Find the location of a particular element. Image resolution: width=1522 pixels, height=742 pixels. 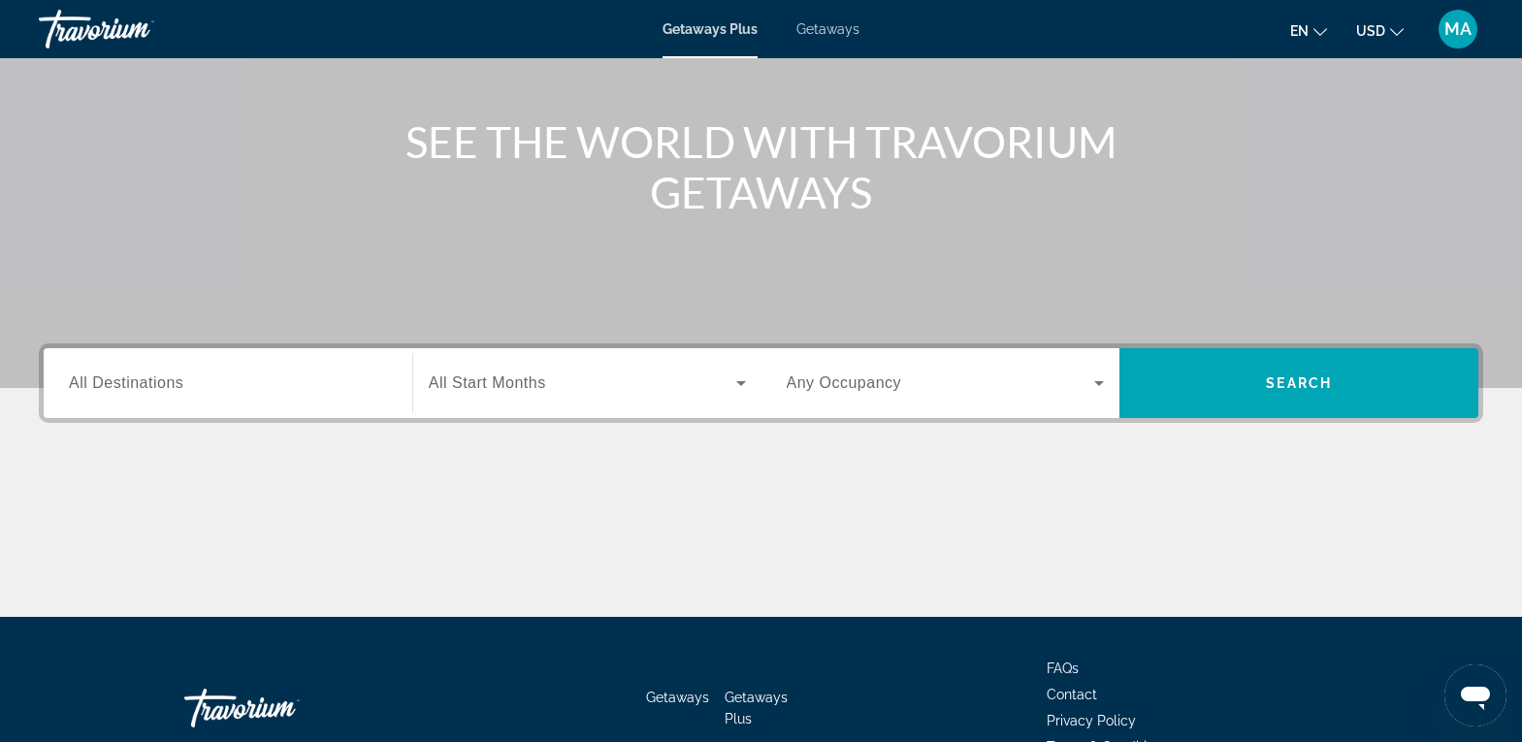

a: Travorium is located at coordinates (136, 29).